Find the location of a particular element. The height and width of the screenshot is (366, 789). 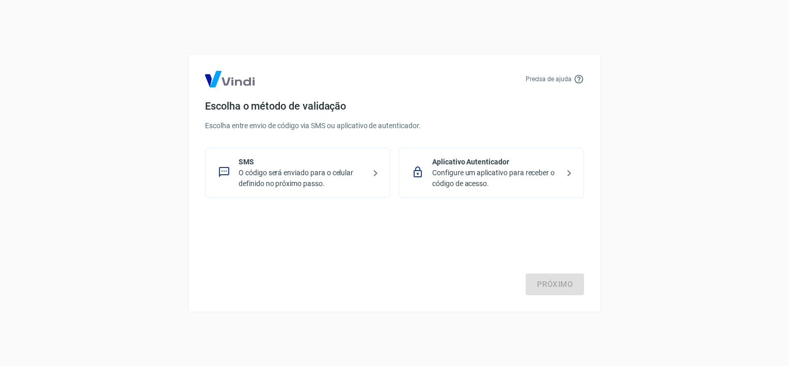

p: Escolha entre envio de código via SMS ou aplicativo de autenticador. is located at coordinates (395, 125).